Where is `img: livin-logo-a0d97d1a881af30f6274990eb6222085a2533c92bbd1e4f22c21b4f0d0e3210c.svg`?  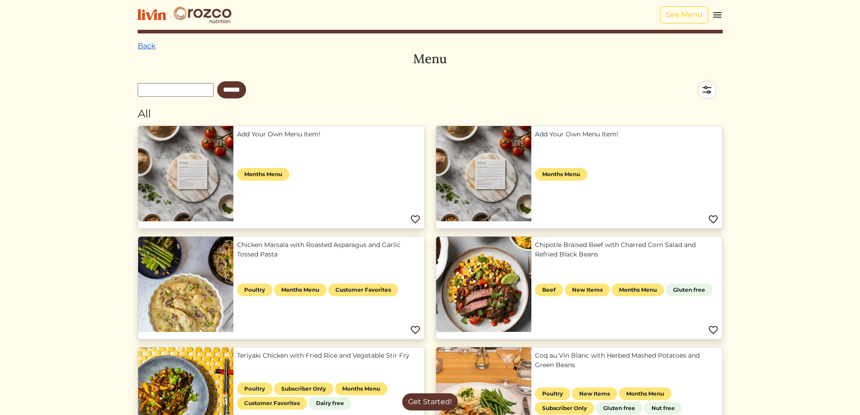
img: livin-logo-a0d97d1a881af30f6274990eb6222085a2533c92bbd1e4f22c21b4f0d0e3210c.svg is located at coordinates (152, 14).